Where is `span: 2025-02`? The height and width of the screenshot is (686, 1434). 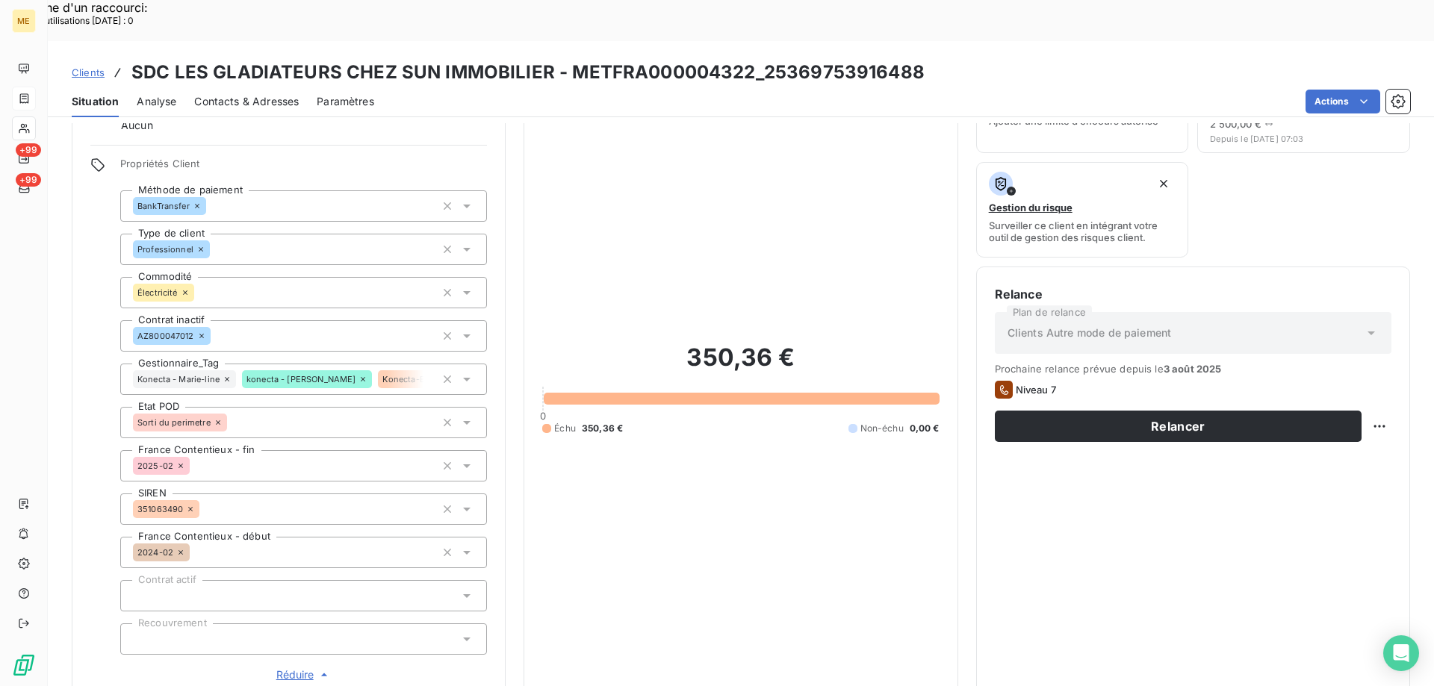
span: 2025-02 is located at coordinates (155, 466).